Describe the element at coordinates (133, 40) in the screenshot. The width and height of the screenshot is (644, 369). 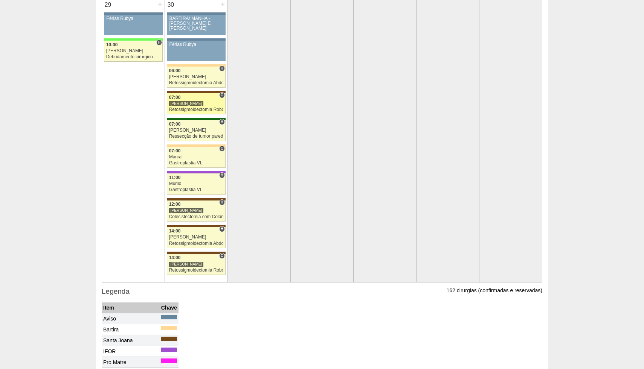
I see `div: Key: Brasil` at that location.